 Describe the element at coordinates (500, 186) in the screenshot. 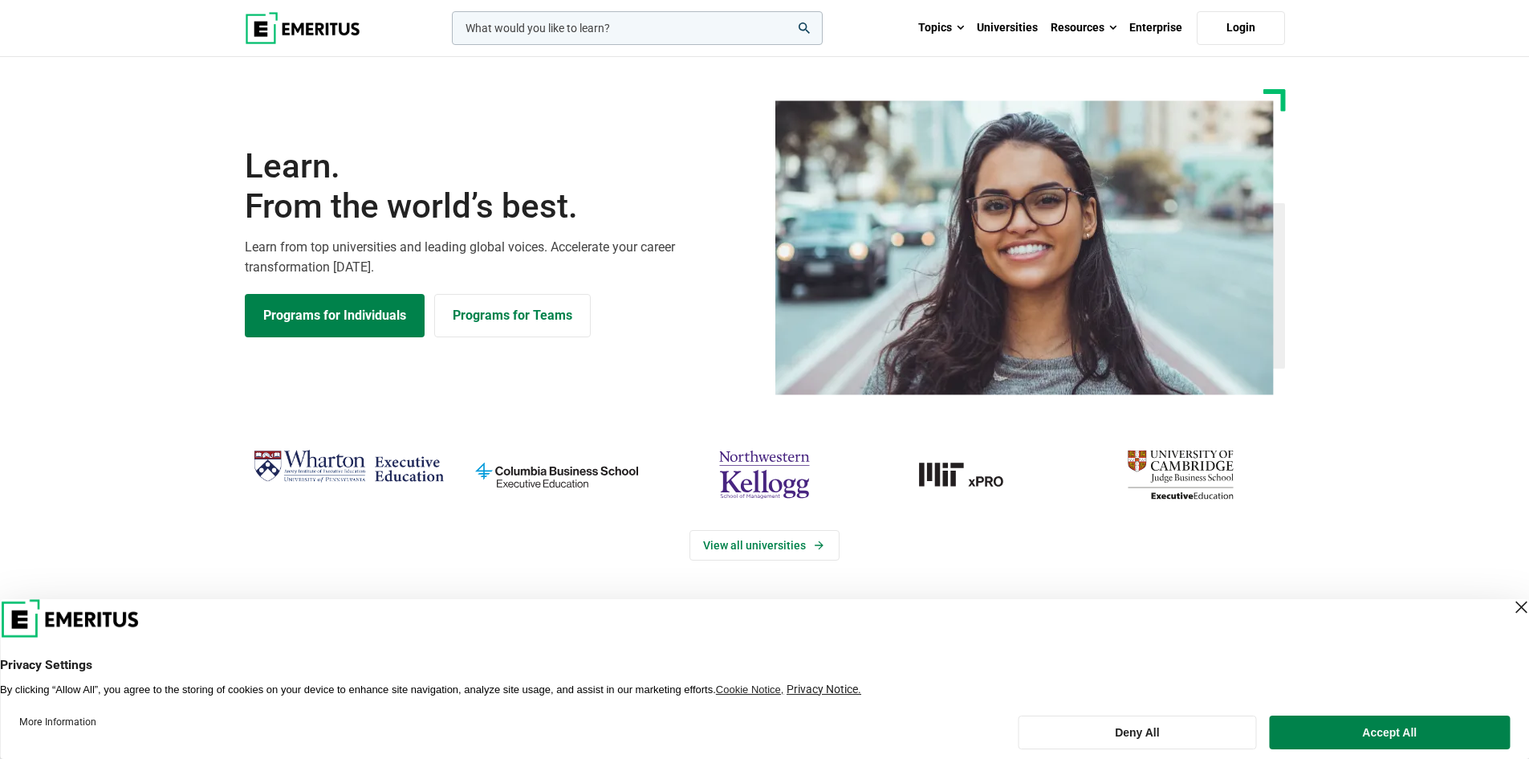

I see `h1: Learn.` at that location.